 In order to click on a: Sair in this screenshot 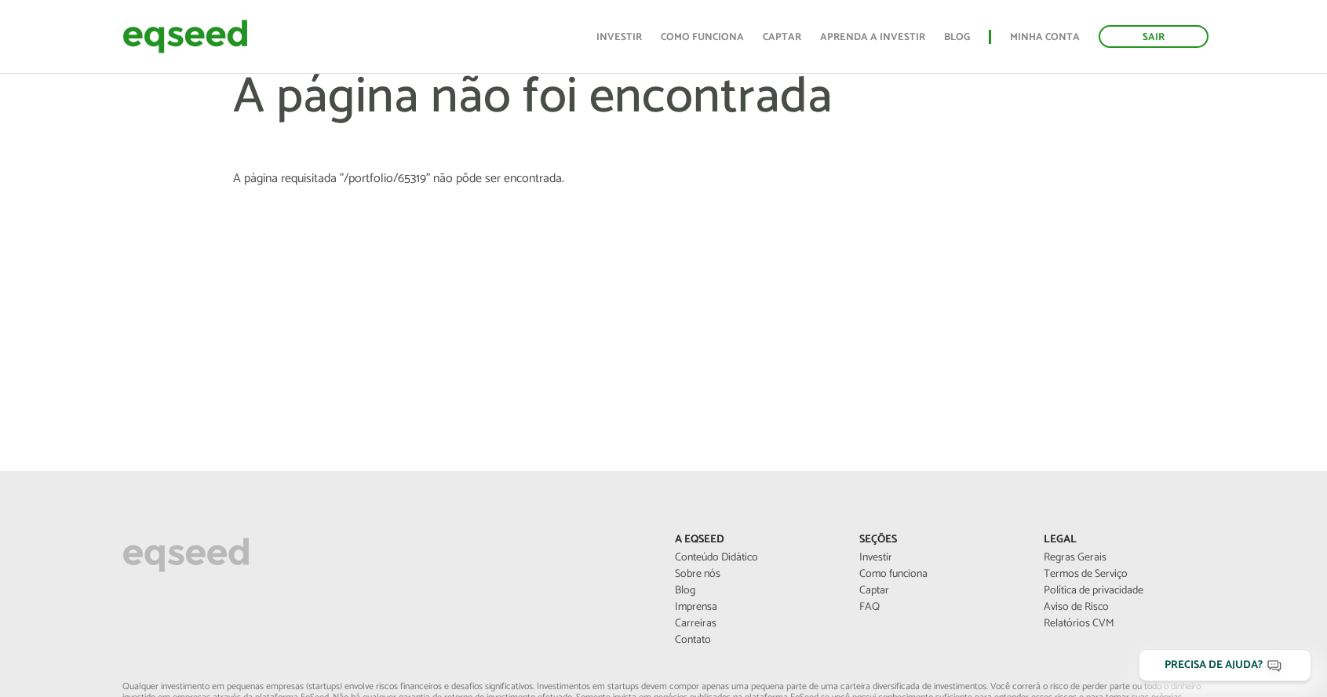, I will do `click(1153, 36)`.